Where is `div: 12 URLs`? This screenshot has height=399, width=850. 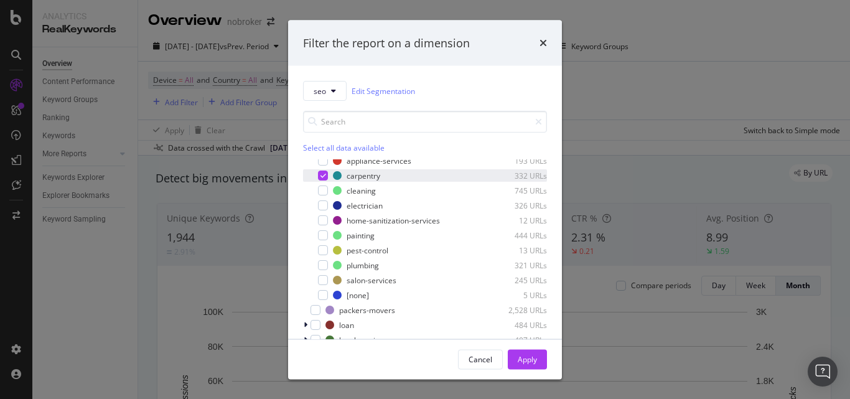
div: 12 URLs is located at coordinates (516, 220).